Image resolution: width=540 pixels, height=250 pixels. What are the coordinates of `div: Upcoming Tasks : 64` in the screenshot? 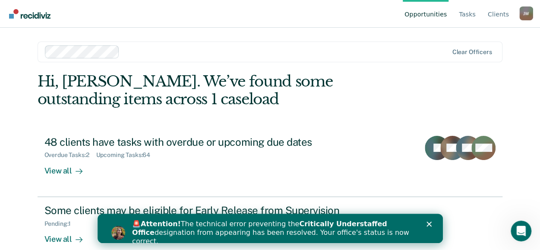 It's located at (127, 155).